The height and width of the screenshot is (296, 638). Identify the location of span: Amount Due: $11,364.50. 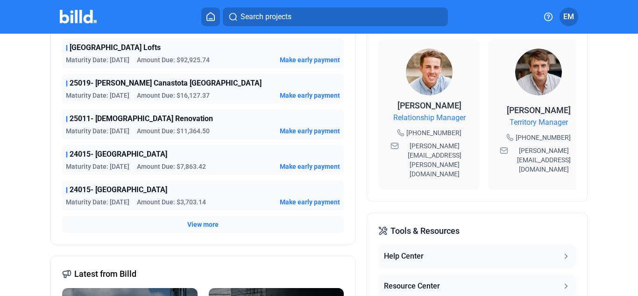
(173, 131).